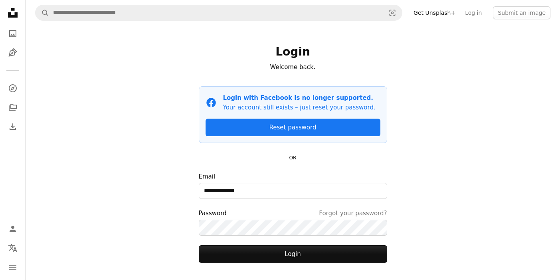 The width and height of the screenshot is (560, 280). What do you see at coordinates (13, 267) in the screenshot?
I see `button: Menu` at bounding box center [13, 267].